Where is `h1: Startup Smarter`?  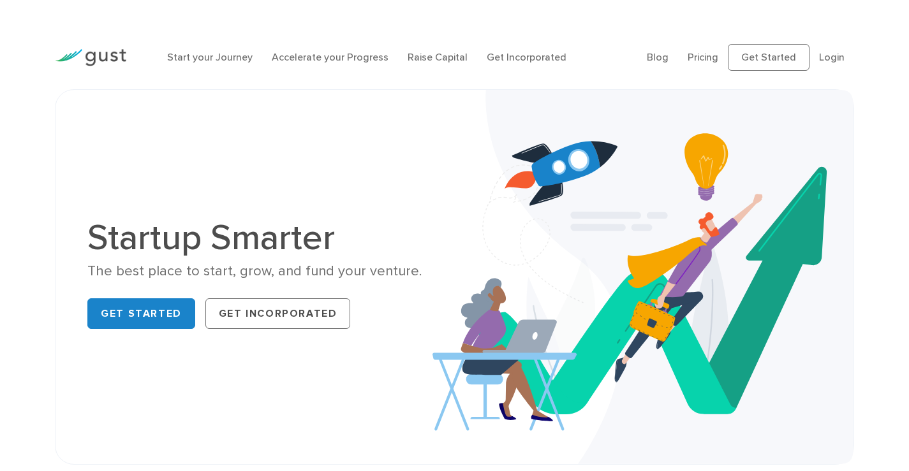
h1: Startup Smarter is located at coordinates (266, 238).